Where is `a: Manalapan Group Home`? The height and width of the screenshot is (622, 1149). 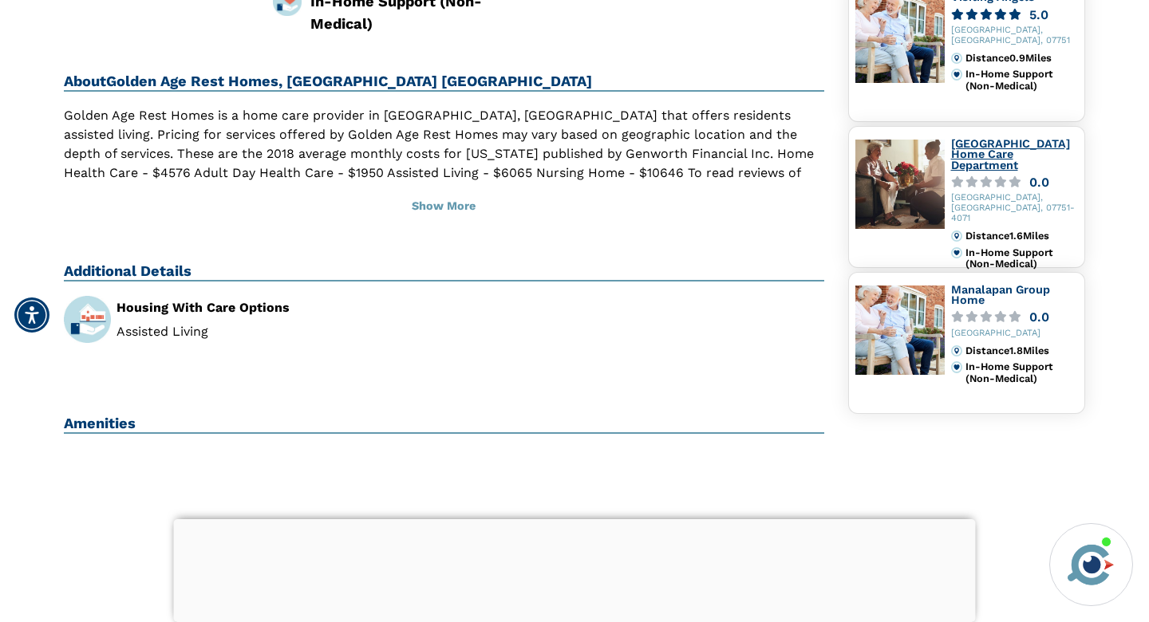
a: Manalapan Group Home is located at coordinates (1000, 295).